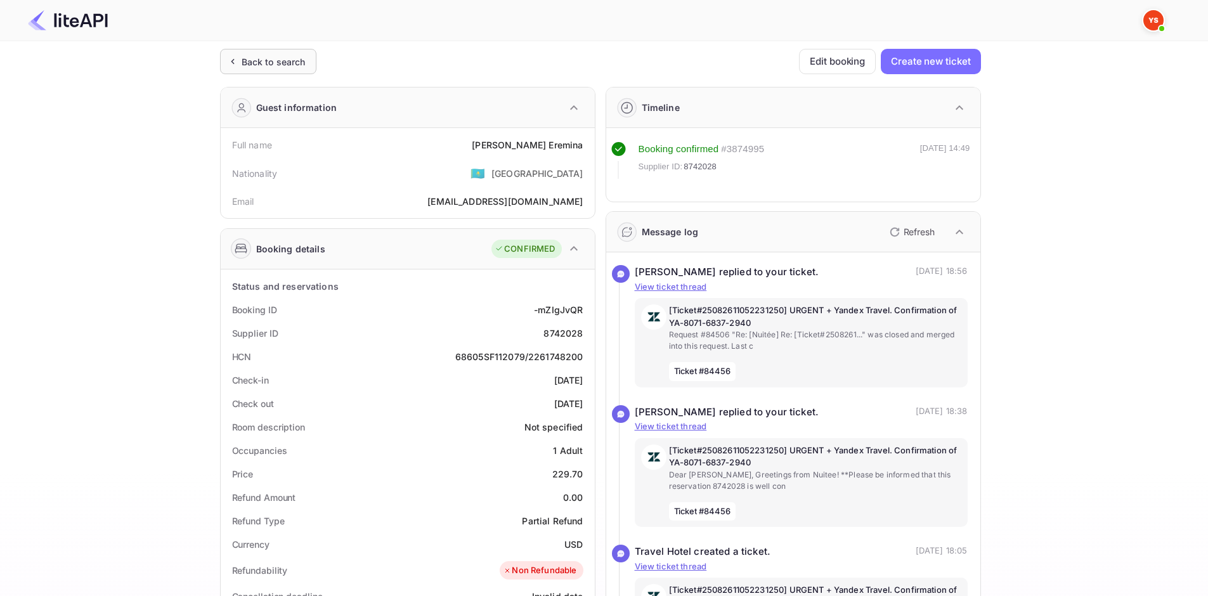 The height and width of the screenshot is (596, 1208). I want to click on div: Refund Type, so click(258, 521).